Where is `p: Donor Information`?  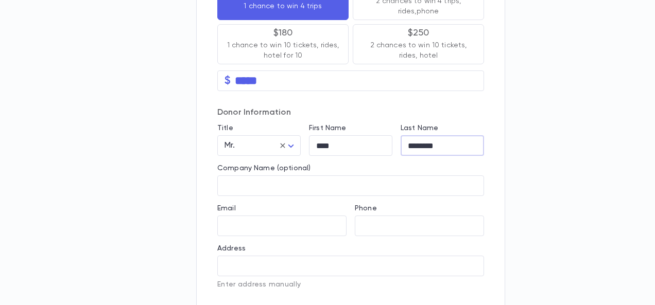 p: Donor Information is located at coordinates (351, 113).